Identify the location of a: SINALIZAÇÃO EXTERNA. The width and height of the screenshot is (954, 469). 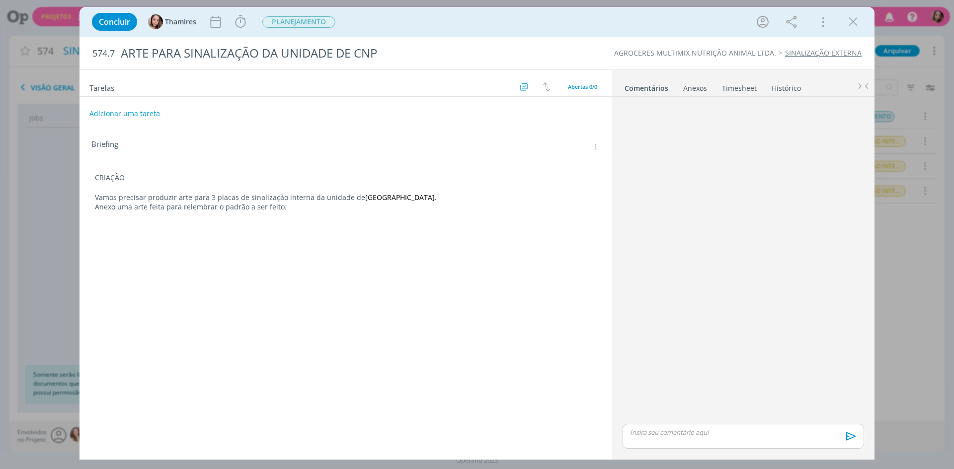
(823, 53).